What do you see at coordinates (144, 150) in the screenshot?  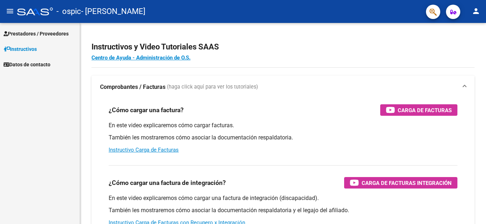 I see `a: Instructivo Carga de Facturas` at bounding box center [144, 150].